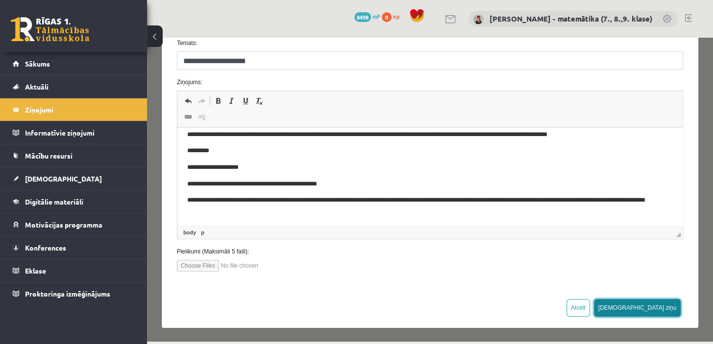 The image size is (713, 344). I want to click on a: 0 xp, so click(393, 16).